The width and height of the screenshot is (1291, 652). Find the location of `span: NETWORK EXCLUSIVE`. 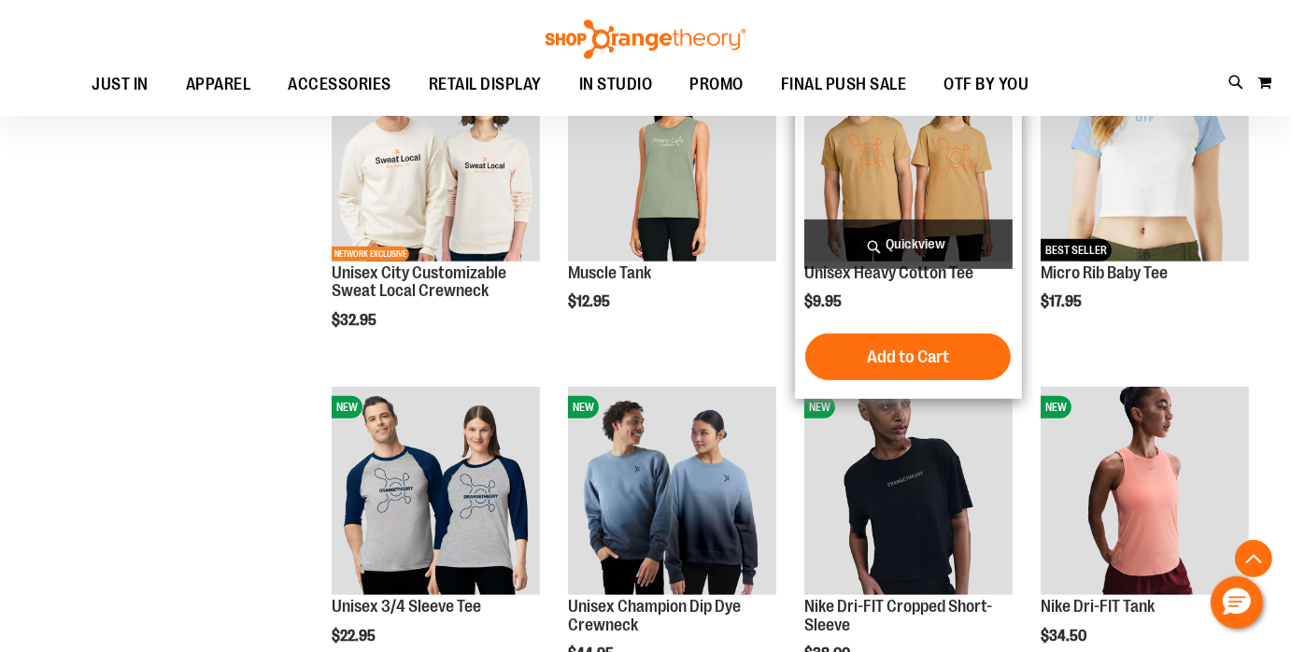

span: NETWORK EXCLUSIVE is located at coordinates (370, 254).